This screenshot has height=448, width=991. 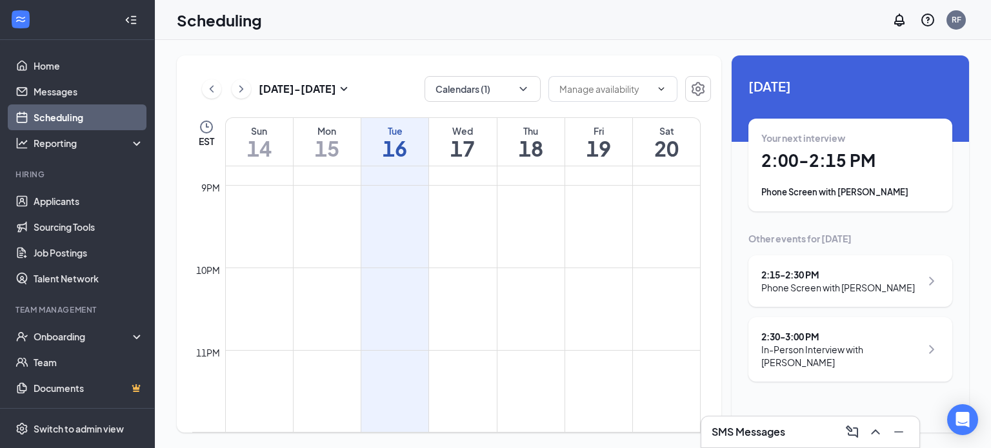 I want to click on a: September 14, 2025, so click(x=259, y=142).